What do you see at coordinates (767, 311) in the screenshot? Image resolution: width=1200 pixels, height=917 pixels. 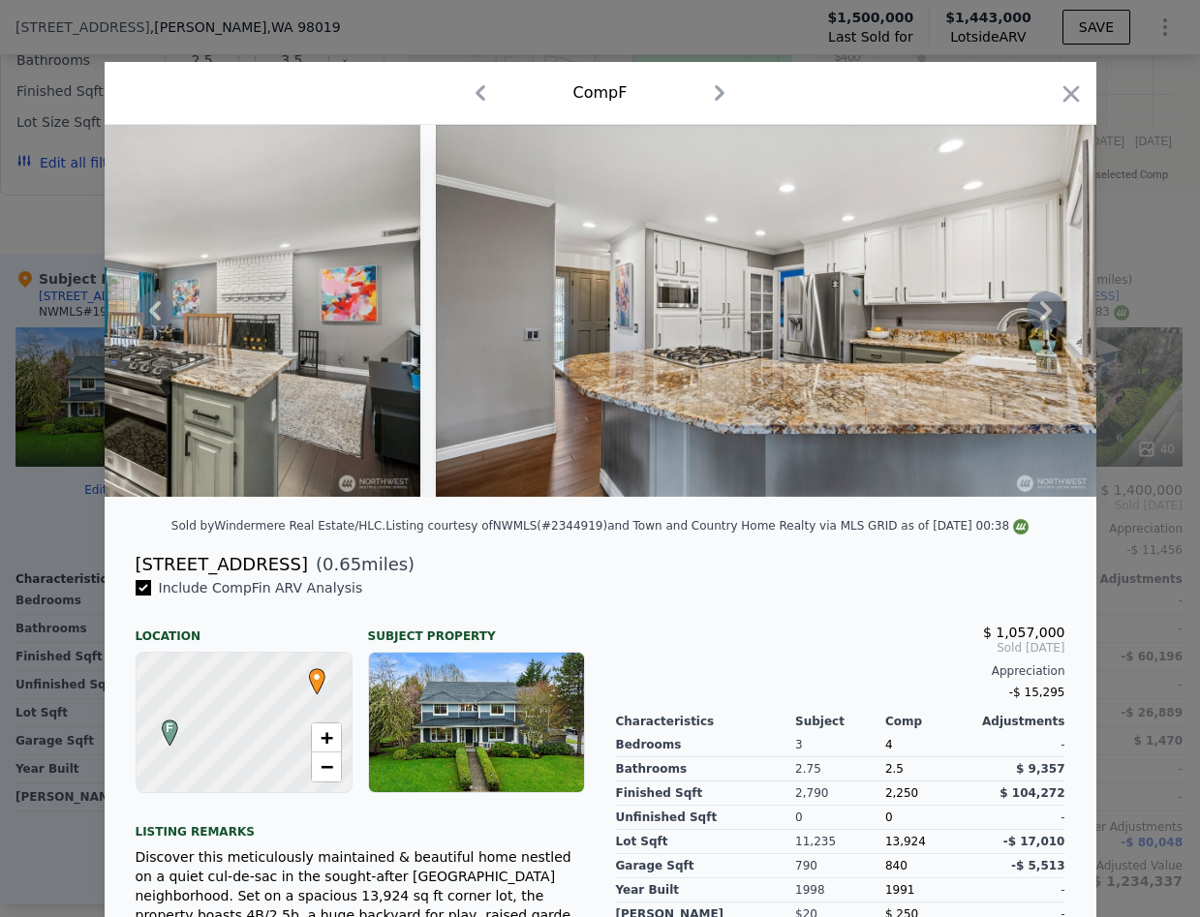 I see `img: Property Img` at bounding box center [767, 311].